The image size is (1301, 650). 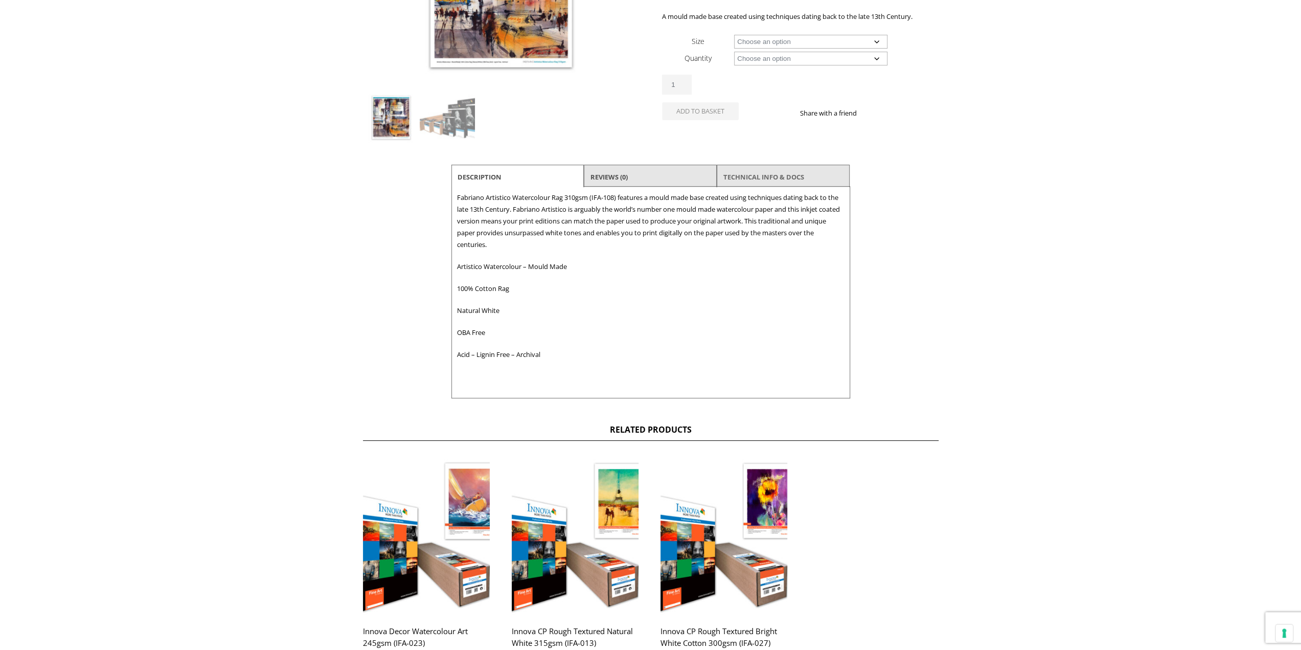 I want to click on img: Editions Fabriano Artistico Watercolour Rag 310gsm (IFA-108), so click(x=391, y=118).